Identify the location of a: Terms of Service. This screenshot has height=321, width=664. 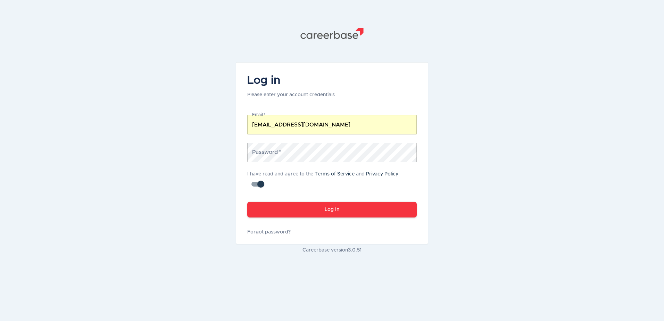
(335, 174).